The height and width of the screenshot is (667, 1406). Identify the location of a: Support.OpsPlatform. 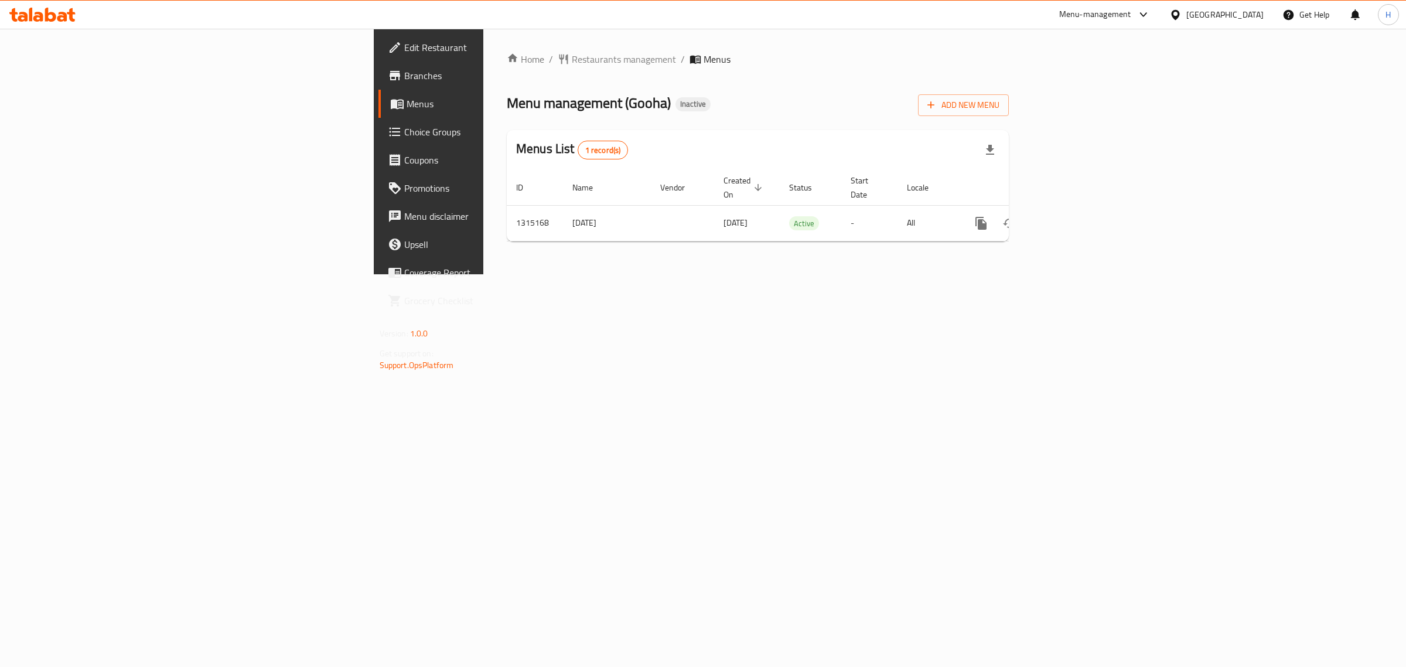
(417, 365).